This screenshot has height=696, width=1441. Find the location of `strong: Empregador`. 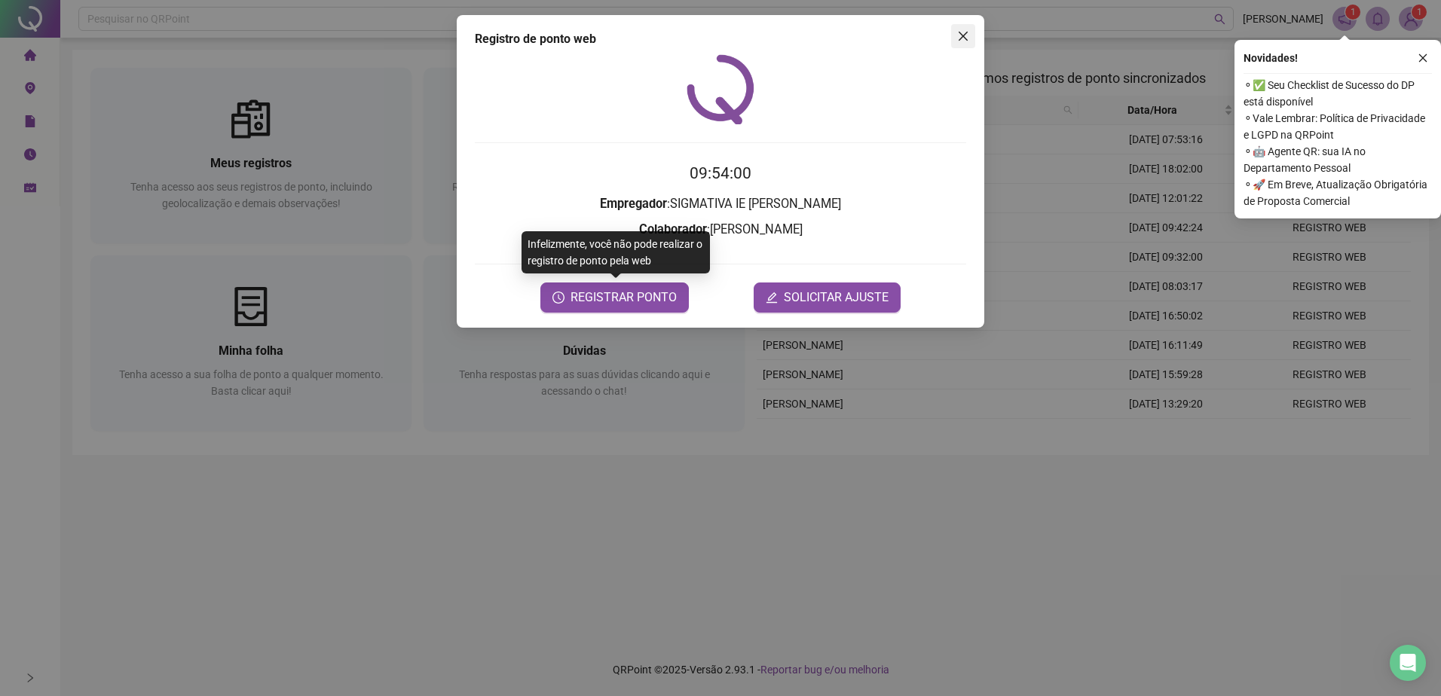

strong: Empregador is located at coordinates (633, 203).